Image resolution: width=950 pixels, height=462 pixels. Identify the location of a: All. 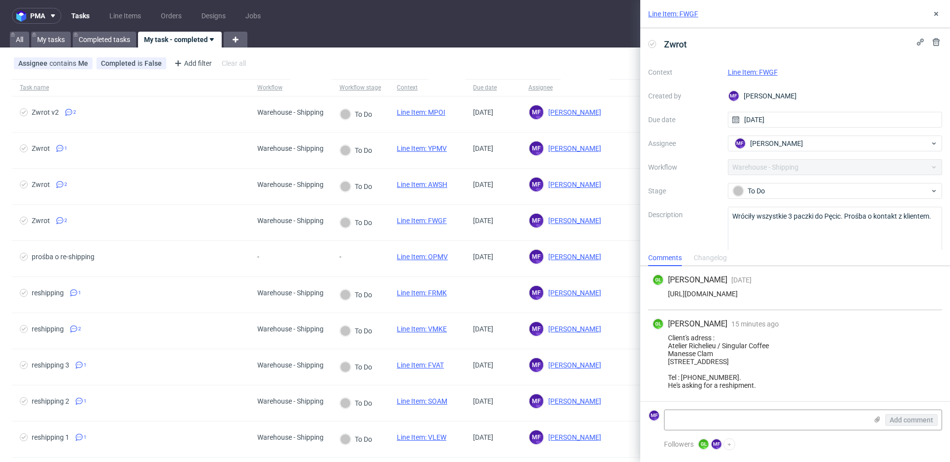
(19, 40).